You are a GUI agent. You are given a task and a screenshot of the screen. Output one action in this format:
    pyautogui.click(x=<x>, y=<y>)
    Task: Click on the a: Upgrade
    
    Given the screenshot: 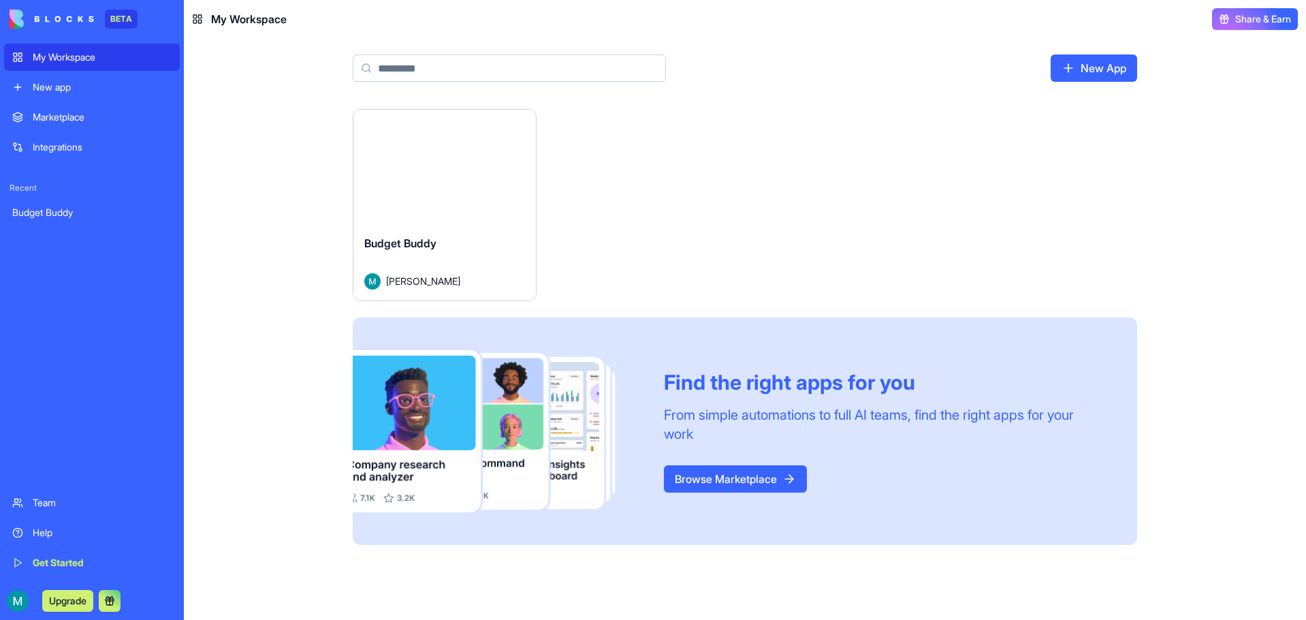 What is the action you would take?
    pyautogui.click(x=67, y=600)
    